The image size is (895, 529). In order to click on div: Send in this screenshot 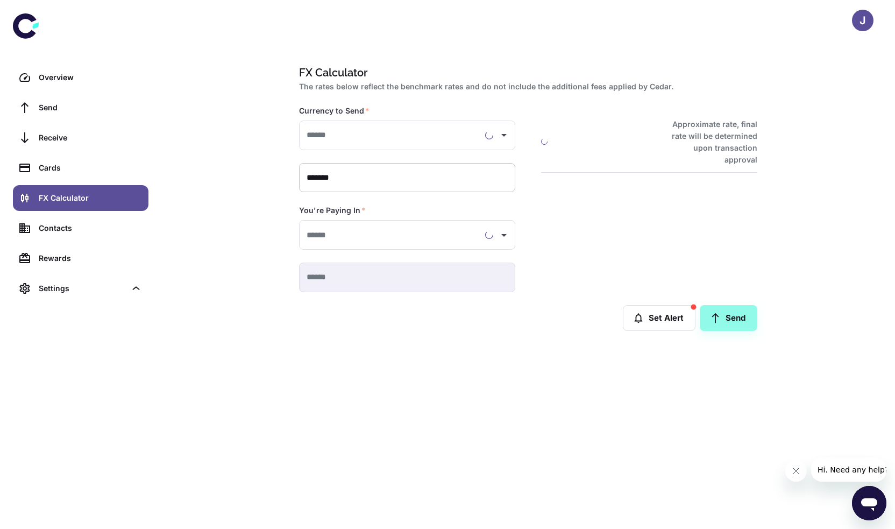, I will do `click(90, 108)`.